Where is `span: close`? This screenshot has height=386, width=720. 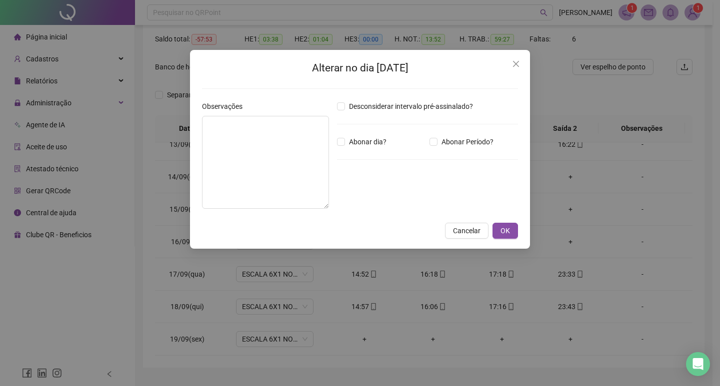
span: close is located at coordinates (516, 64).